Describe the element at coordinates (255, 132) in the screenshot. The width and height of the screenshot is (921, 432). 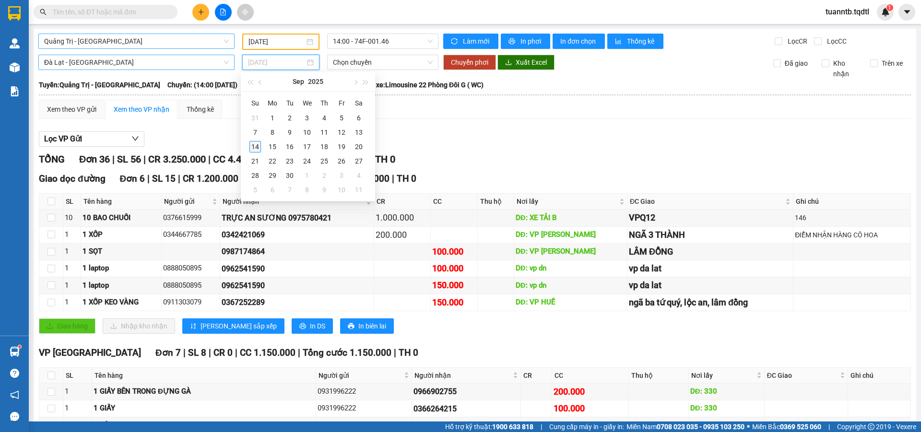
I see `div: 7` at that location.